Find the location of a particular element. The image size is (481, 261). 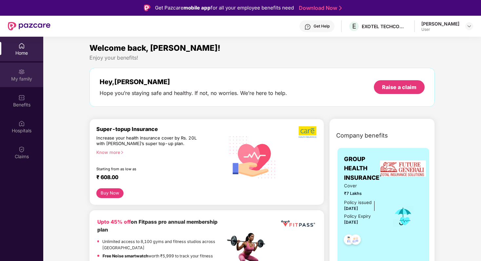

img: svg+xml;base64,PHN2ZyBpZD0iQ2xhaW0iIHhtbG5zPSJodHRwOi8vd3d3LnczLm9yZy8yMDAwL3N2ZyIgd2lkdGg9IjIwIi... is located at coordinates (22, 149).